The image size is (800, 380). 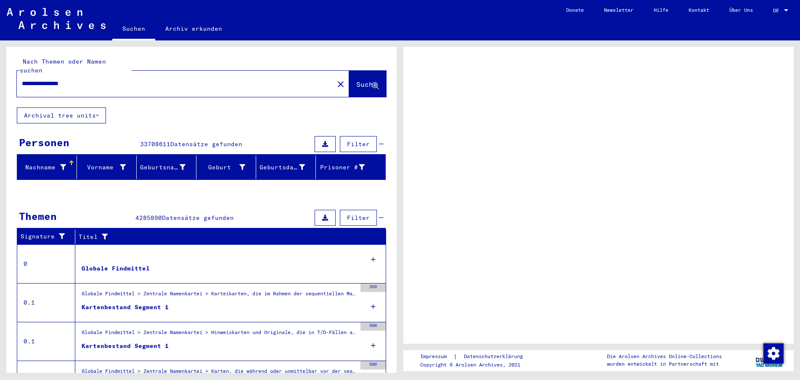 What do you see at coordinates (226, 167) in the screenshot?
I see `mat-header-cell: Geburt‏` at bounding box center [226, 167].